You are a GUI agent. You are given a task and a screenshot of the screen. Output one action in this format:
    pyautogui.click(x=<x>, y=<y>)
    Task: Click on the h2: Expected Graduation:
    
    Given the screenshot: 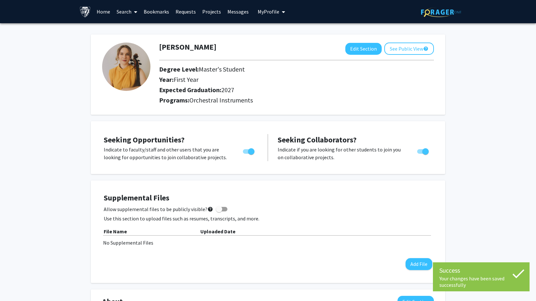 What is the action you would take?
    pyautogui.click(x=269, y=90)
    